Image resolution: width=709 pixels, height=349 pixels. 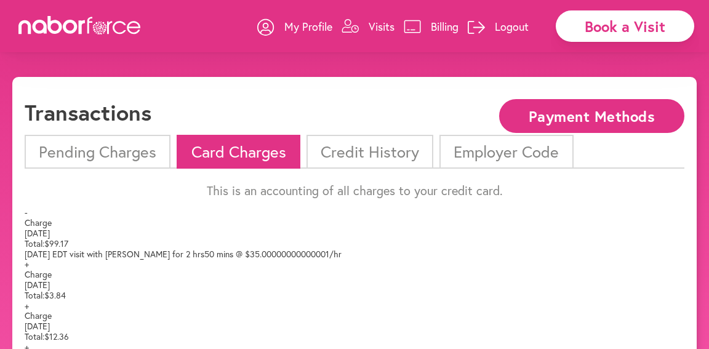 I want to click on a: Logout, so click(x=498, y=26).